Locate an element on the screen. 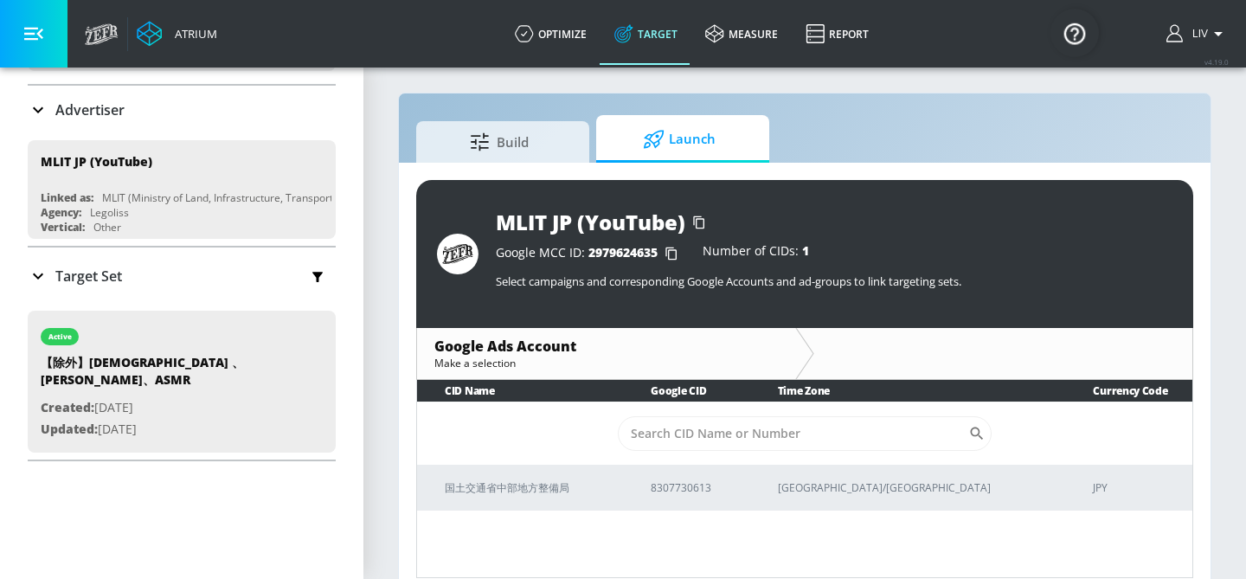 This screenshot has width=1246, height=579. button: Open Resource Center is located at coordinates (1075, 33).